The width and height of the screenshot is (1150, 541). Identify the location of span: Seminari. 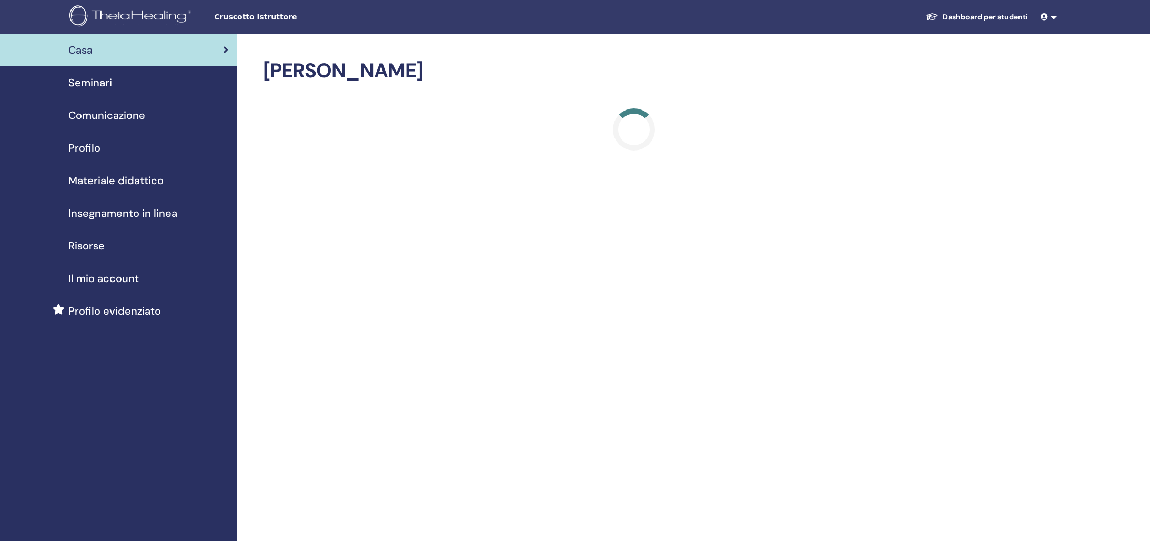
(90, 83).